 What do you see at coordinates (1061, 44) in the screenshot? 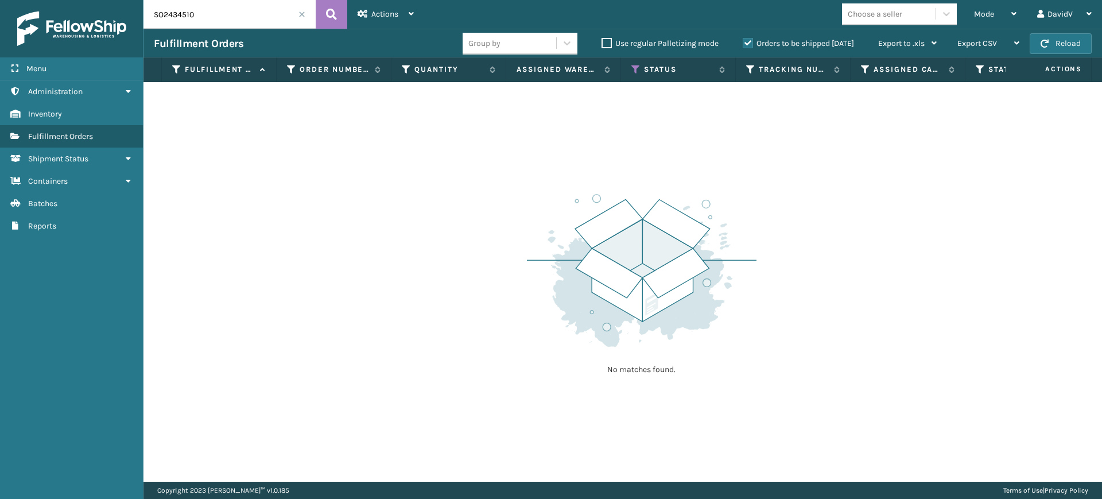
I see `button: Reload` at bounding box center [1061, 44].